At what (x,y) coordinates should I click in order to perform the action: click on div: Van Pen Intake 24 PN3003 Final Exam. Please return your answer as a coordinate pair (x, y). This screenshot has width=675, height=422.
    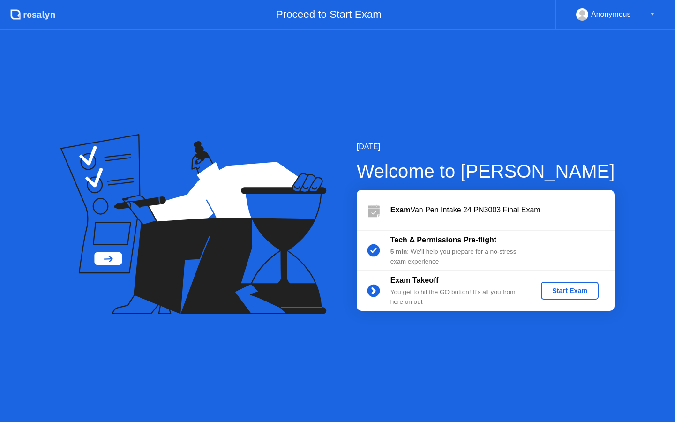
    Looking at the image, I should click on (503, 210).